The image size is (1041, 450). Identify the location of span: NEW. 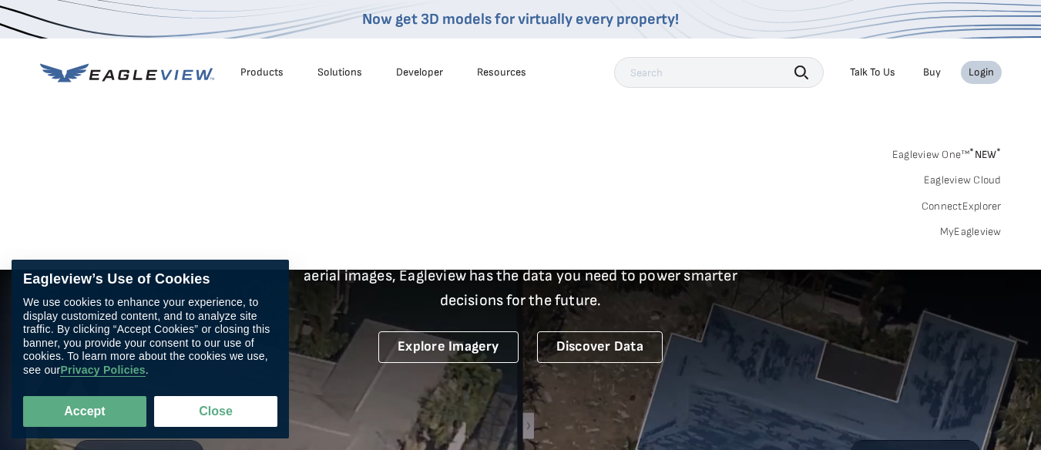
(985, 154).